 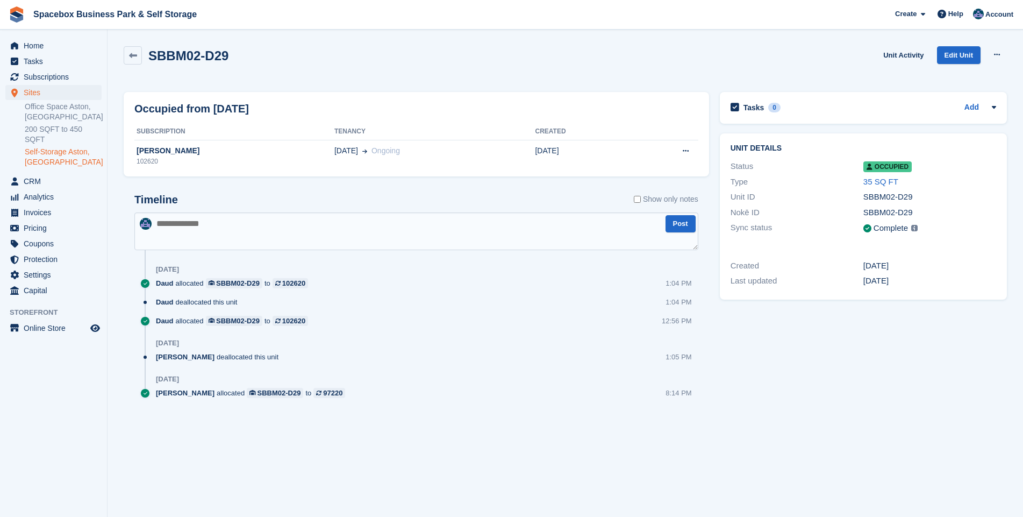 What do you see at coordinates (58, 312) in the screenshot?
I see `span: Storefront` at bounding box center [58, 312].